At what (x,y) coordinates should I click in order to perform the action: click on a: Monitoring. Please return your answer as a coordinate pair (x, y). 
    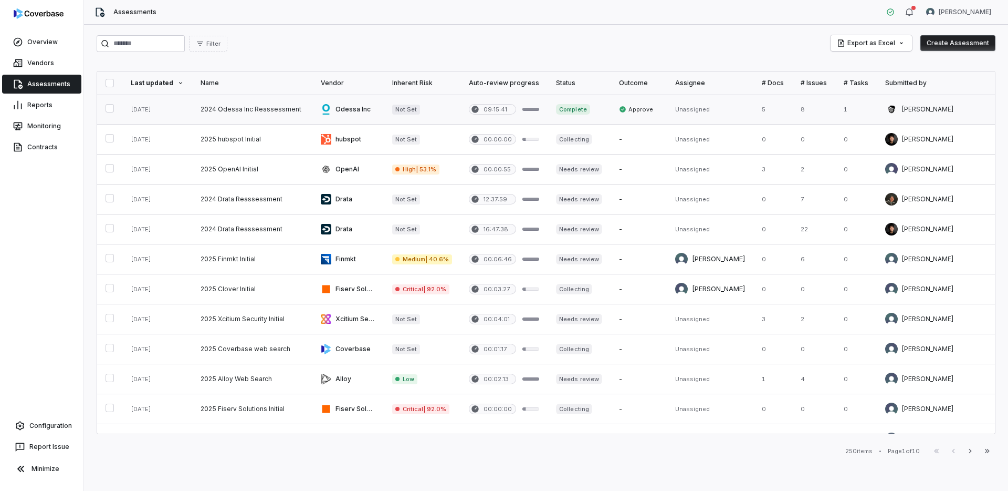
    Looking at the image, I should click on (41, 126).